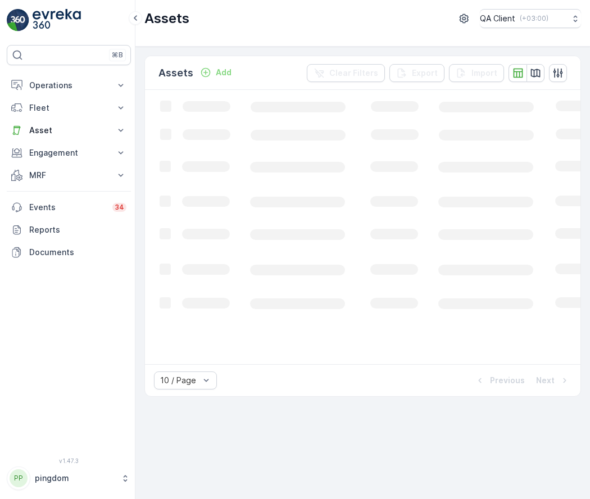 The height and width of the screenshot is (499, 590). I want to click on p: Operations, so click(69, 85).